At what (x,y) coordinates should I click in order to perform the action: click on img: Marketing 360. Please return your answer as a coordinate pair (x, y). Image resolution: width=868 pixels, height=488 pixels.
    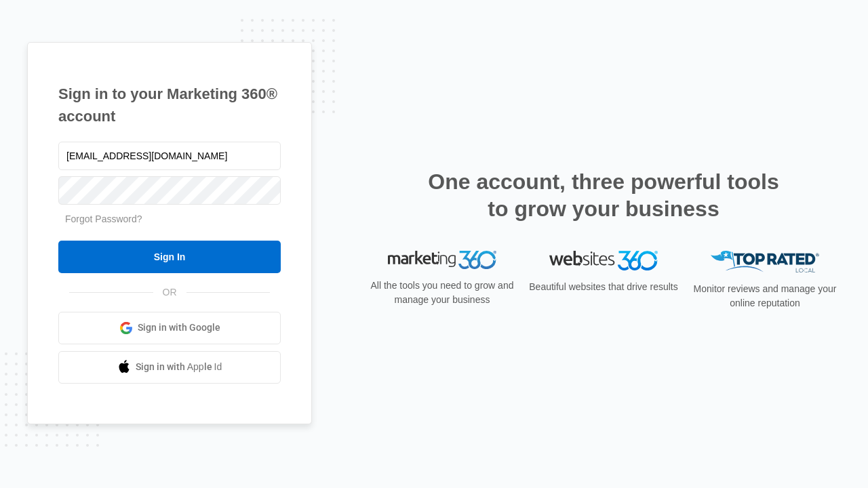
    Looking at the image, I should click on (442, 260).